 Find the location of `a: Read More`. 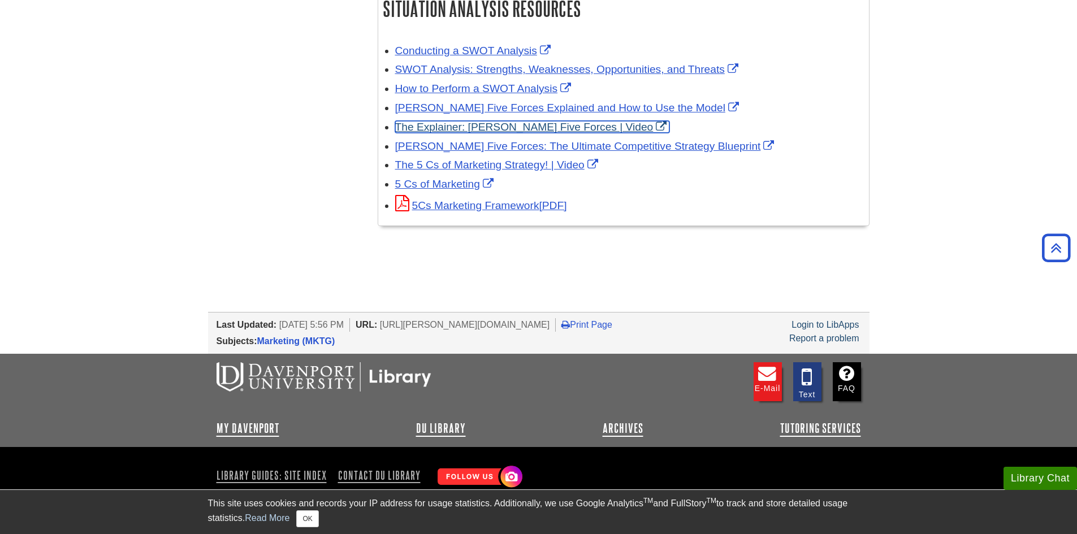

a: Read More is located at coordinates (267, 518).